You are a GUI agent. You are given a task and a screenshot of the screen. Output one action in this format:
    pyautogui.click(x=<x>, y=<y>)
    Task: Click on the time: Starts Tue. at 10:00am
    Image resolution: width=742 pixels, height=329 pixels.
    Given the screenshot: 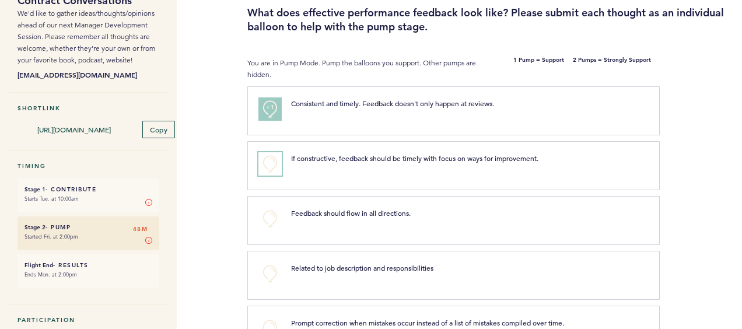 What is the action you would take?
    pyautogui.click(x=51, y=198)
    